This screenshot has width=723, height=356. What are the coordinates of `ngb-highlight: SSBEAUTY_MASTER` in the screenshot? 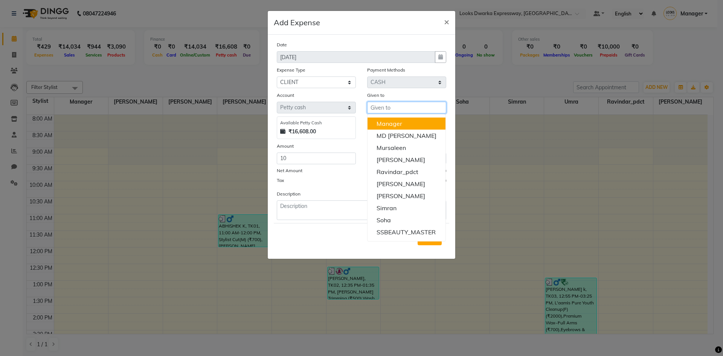 It's located at (406, 232).